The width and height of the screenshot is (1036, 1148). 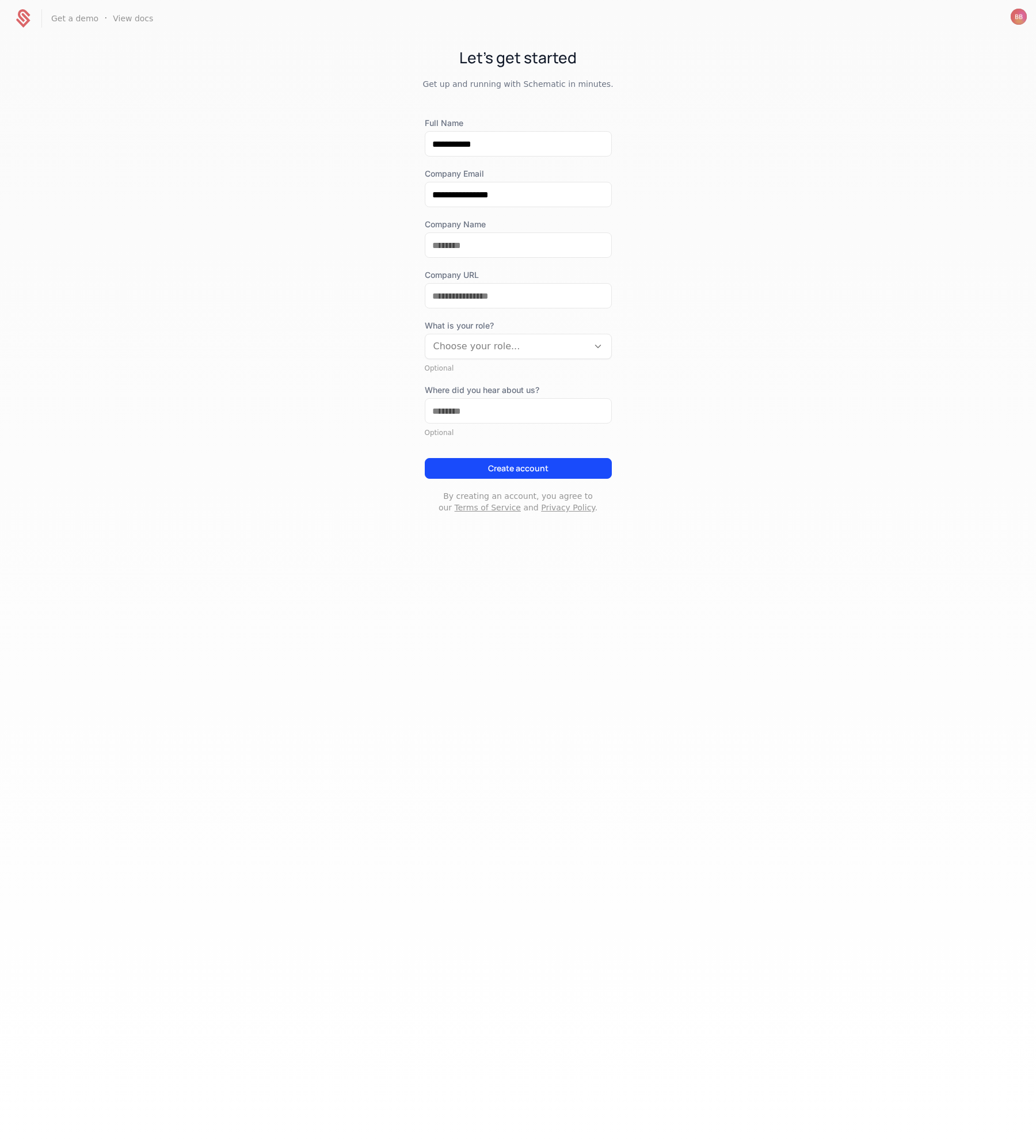 What do you see at coordinates (518, 390) in the screenshot?
I see `label: Where did you hear about us?` at bounding box center [518, 390].